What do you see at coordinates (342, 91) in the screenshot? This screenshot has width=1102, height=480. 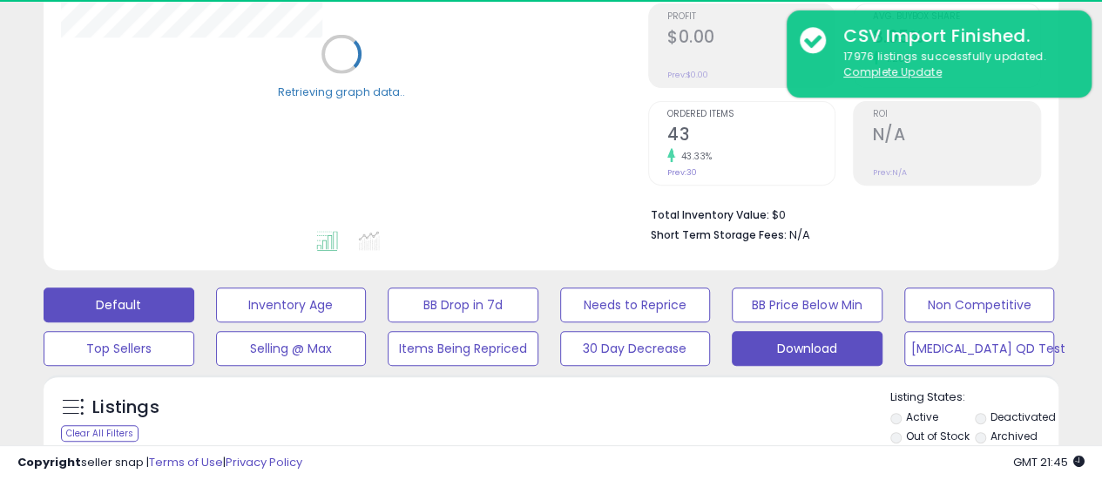 I see `div: Retrieving graph data..` at bounding box center [342, 91].